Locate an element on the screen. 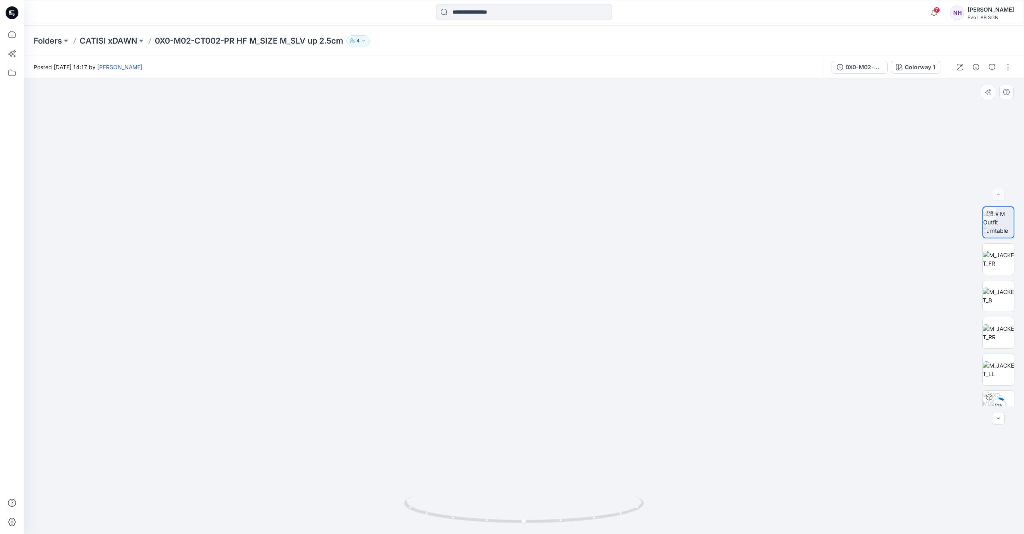  div: NH is located at coordinates (957, 13).